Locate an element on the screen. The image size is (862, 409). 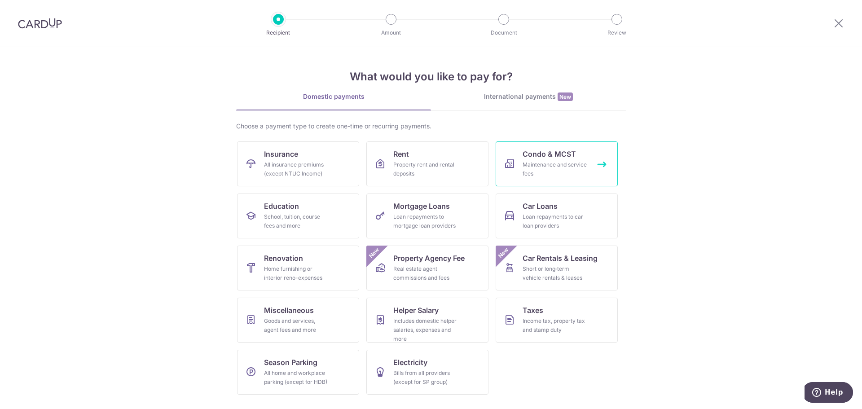
span: Car Loans is located at coordinates (540, 206).